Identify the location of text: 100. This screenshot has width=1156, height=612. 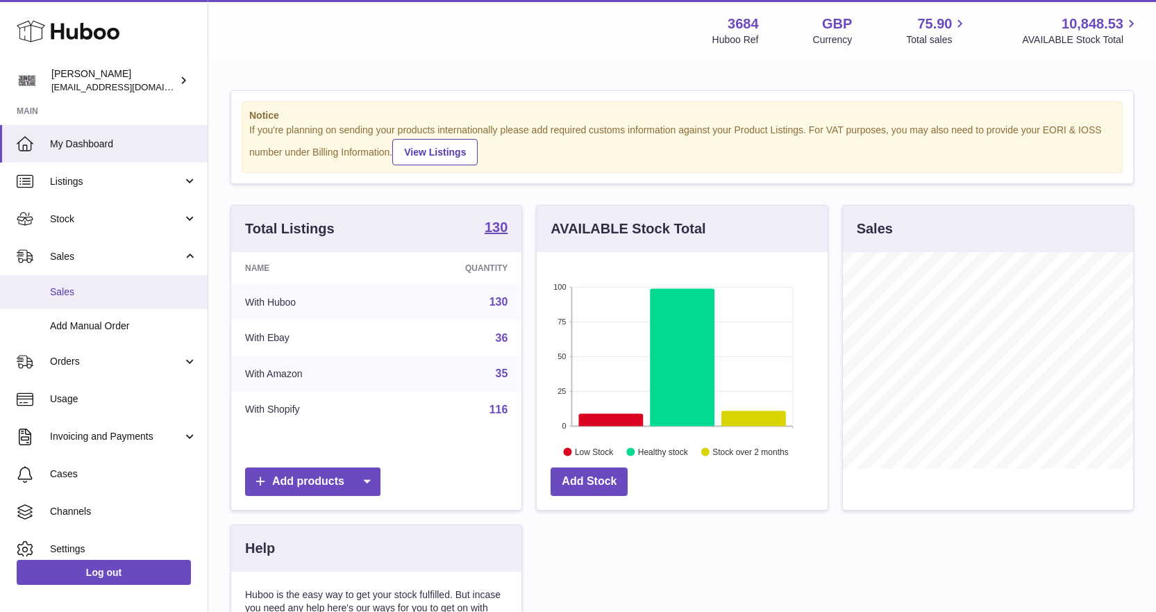
(560, 287).